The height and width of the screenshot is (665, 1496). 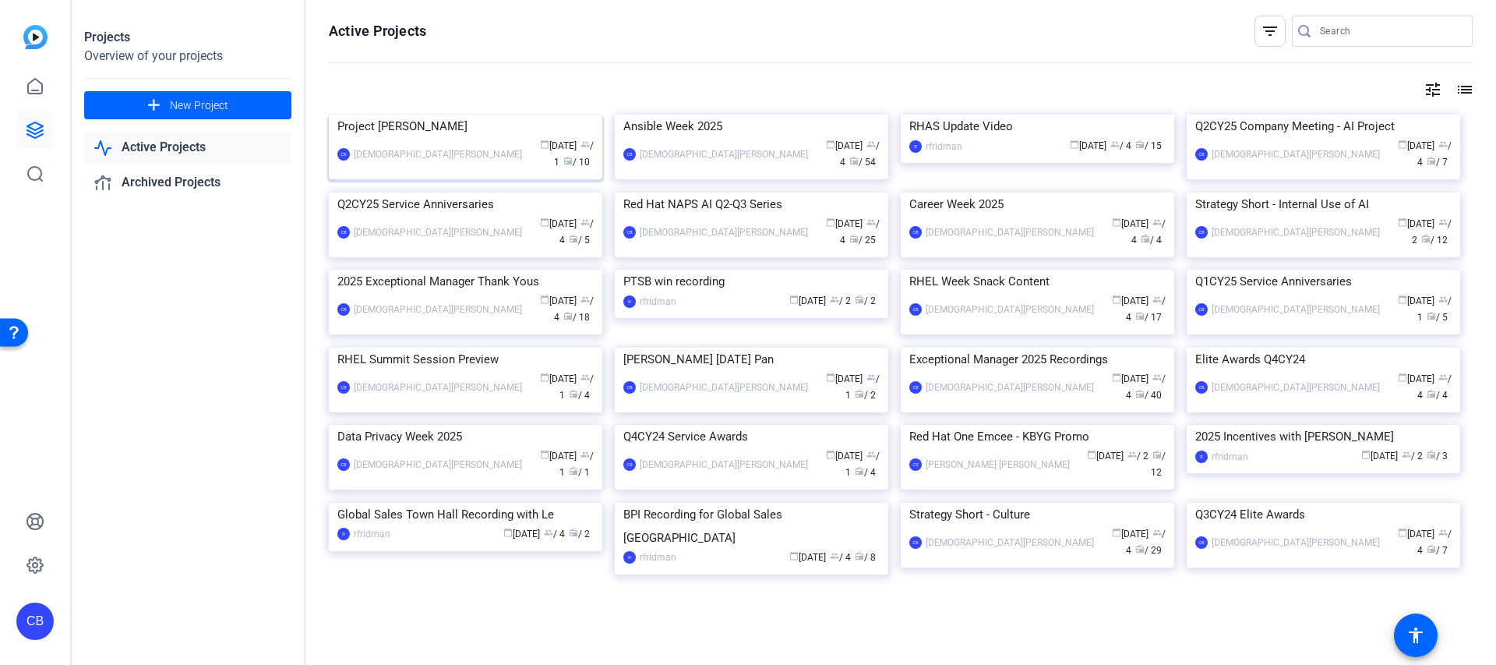 I want to click on div: Ansible Week 2025, so click(x=751, y=126).